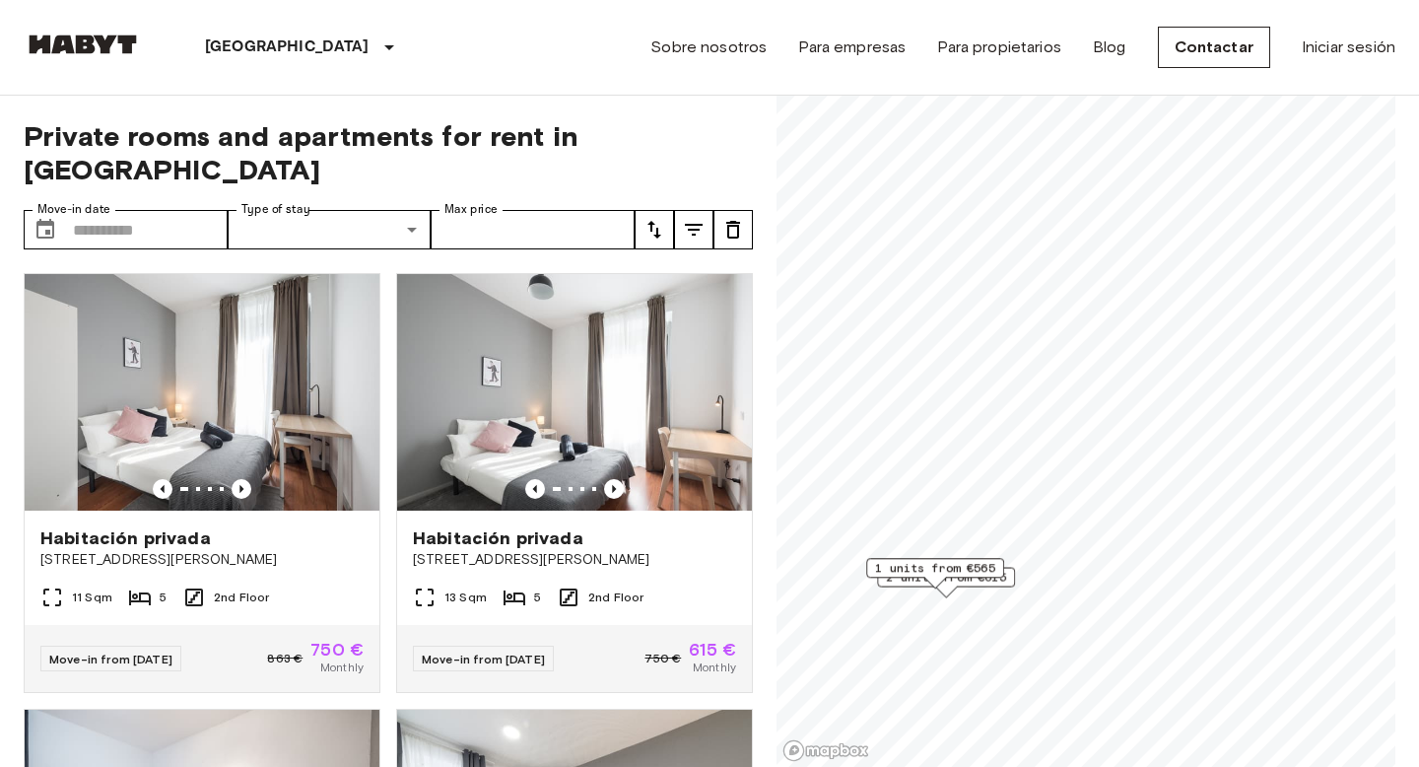  What do you see at coordinates (83, 44) in the screenshot?
I see `img: Habyt` at bounding box center [83, 44].